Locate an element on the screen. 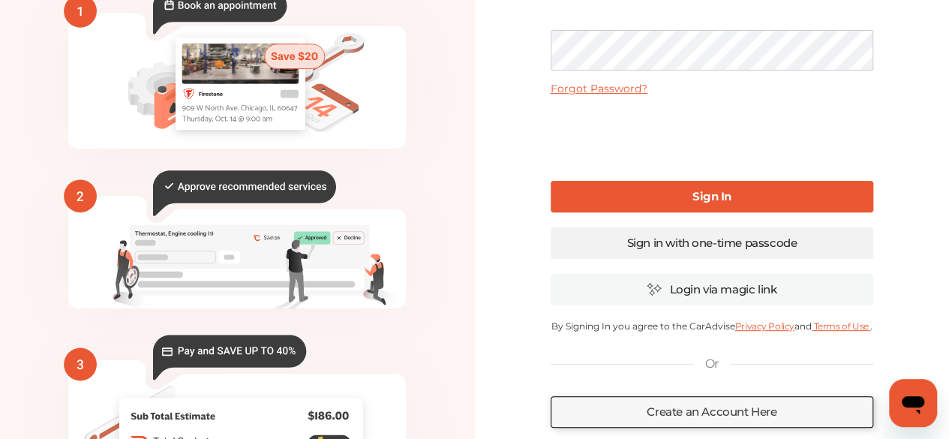 This screenshot has height=439, width=949. b: Terms of Use is located at coordinates (841, 325).